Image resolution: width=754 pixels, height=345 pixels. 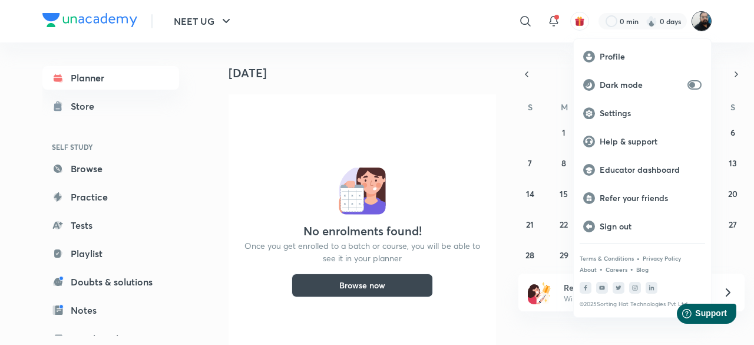 What do you see at coordinates (642, 113) in the screenshot?
I see `a: Settings` at bounding box center [642, 113].